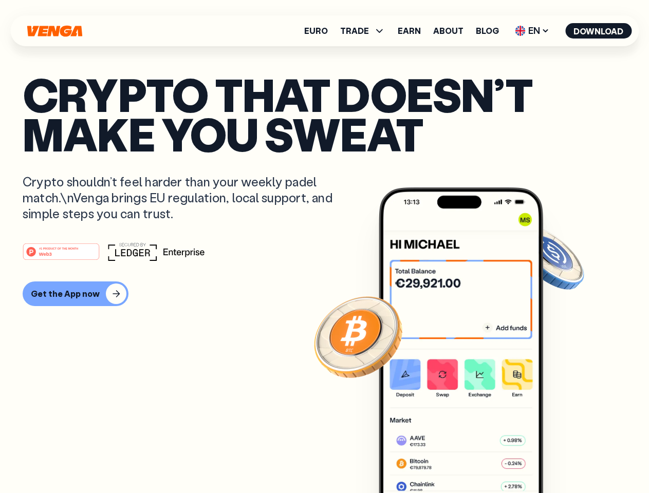 The image size is (649, 493). I want to click on img: flag-uk, so click(520, 31).